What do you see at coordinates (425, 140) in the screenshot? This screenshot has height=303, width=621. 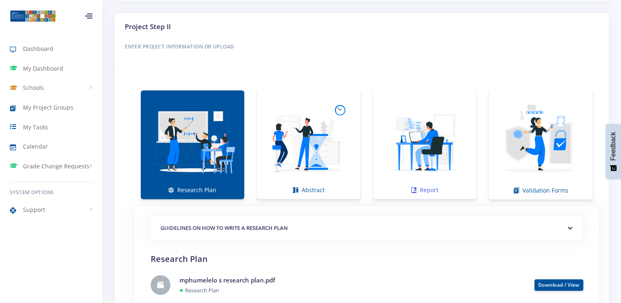 I see `img: Report` at bounding box center [425, 140].